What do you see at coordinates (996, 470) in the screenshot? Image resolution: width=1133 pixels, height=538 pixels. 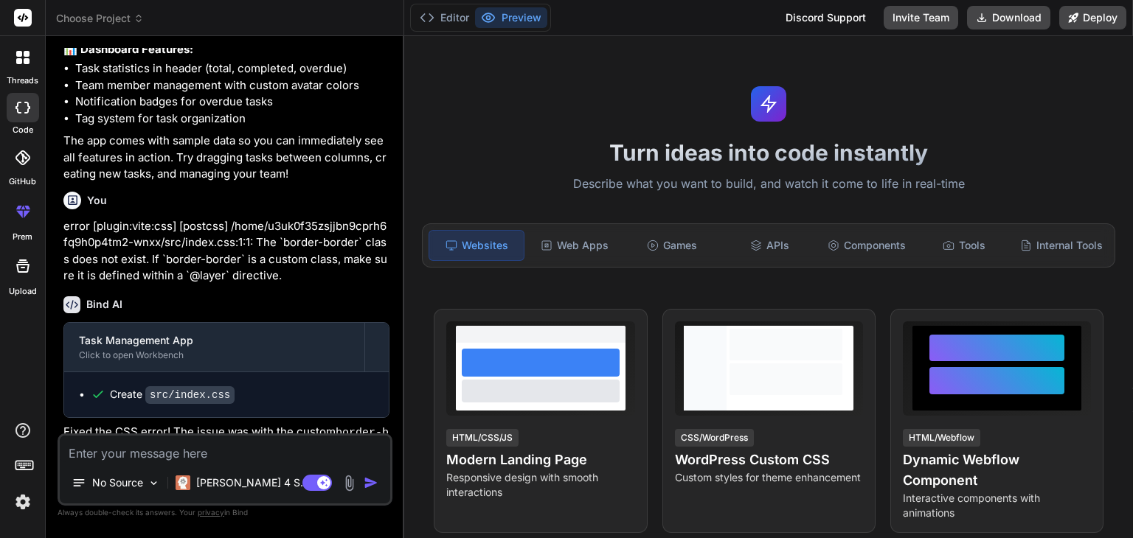 I see `h4: Dynamic Webflow Component` at bounding box center [996, 470].